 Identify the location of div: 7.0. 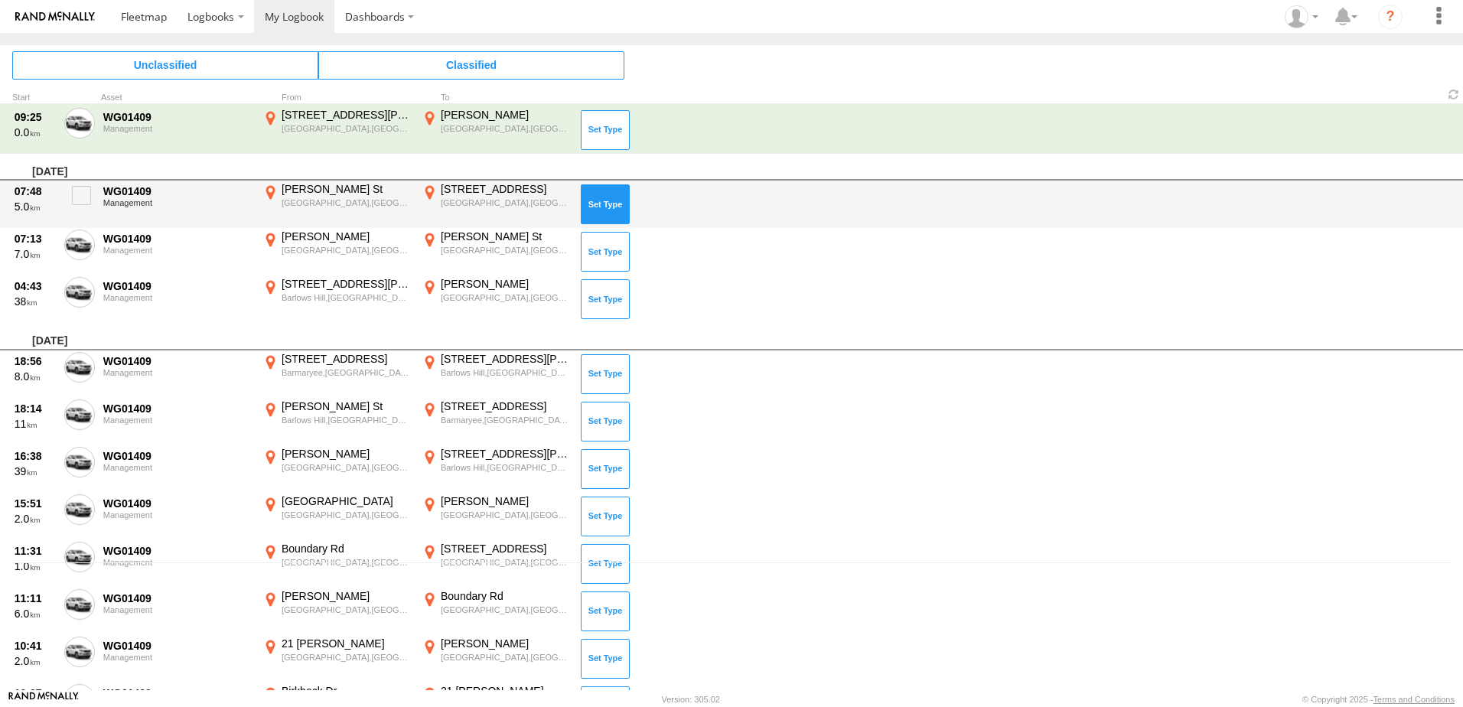
(35, 254).